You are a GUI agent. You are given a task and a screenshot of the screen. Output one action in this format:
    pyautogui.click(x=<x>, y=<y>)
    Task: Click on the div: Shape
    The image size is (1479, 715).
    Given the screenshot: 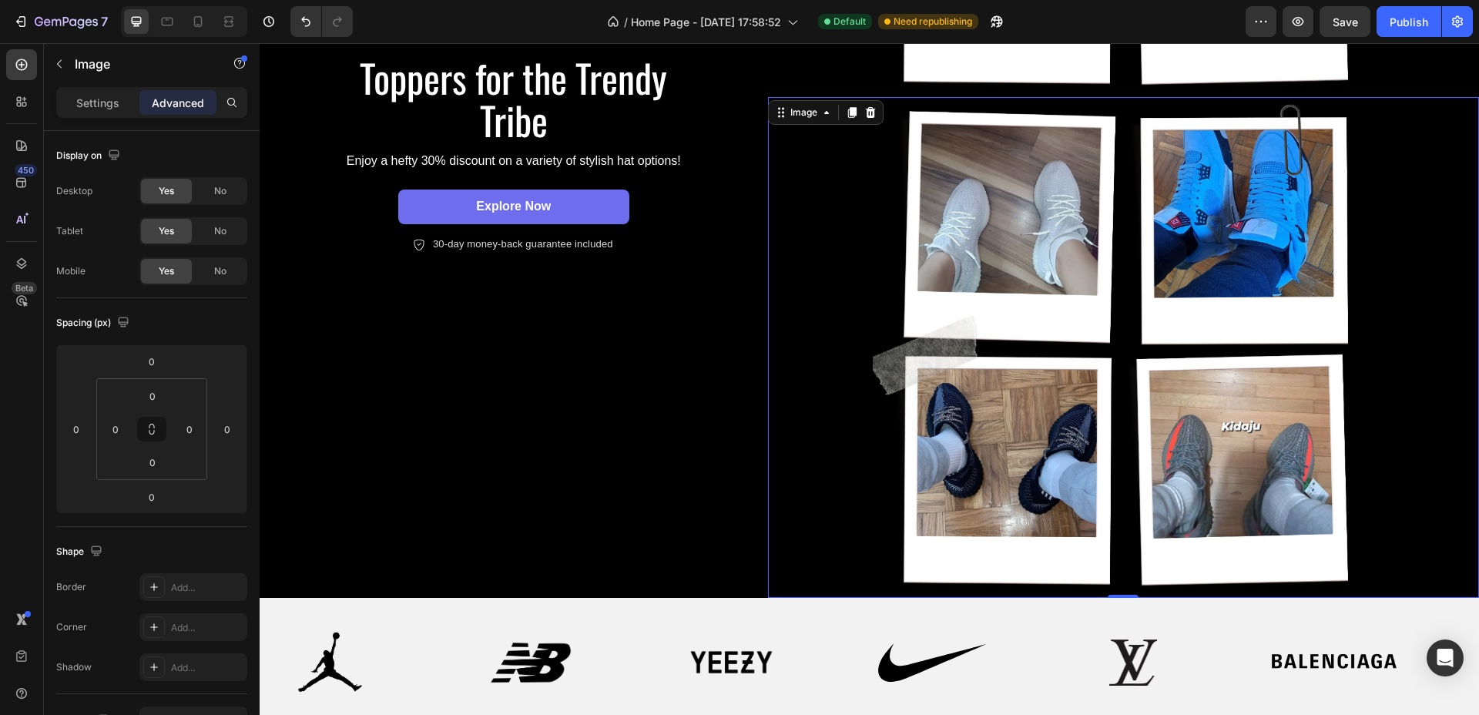 What is the action you would take?
    pyautogui.click(x=81, y=552)
    